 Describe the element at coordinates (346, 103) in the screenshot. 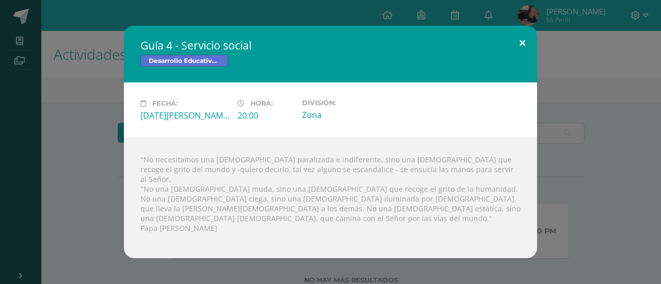

I see `label: División:` at that location.